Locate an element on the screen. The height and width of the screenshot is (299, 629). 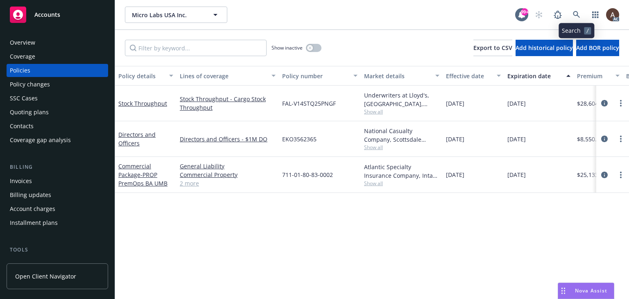
button: Policy details is located at coordinates (146, 76).